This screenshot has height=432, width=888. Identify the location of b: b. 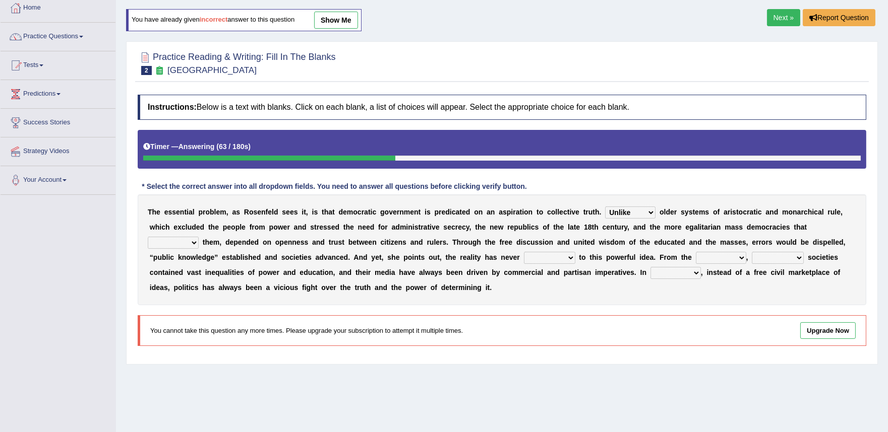
(212, 212).